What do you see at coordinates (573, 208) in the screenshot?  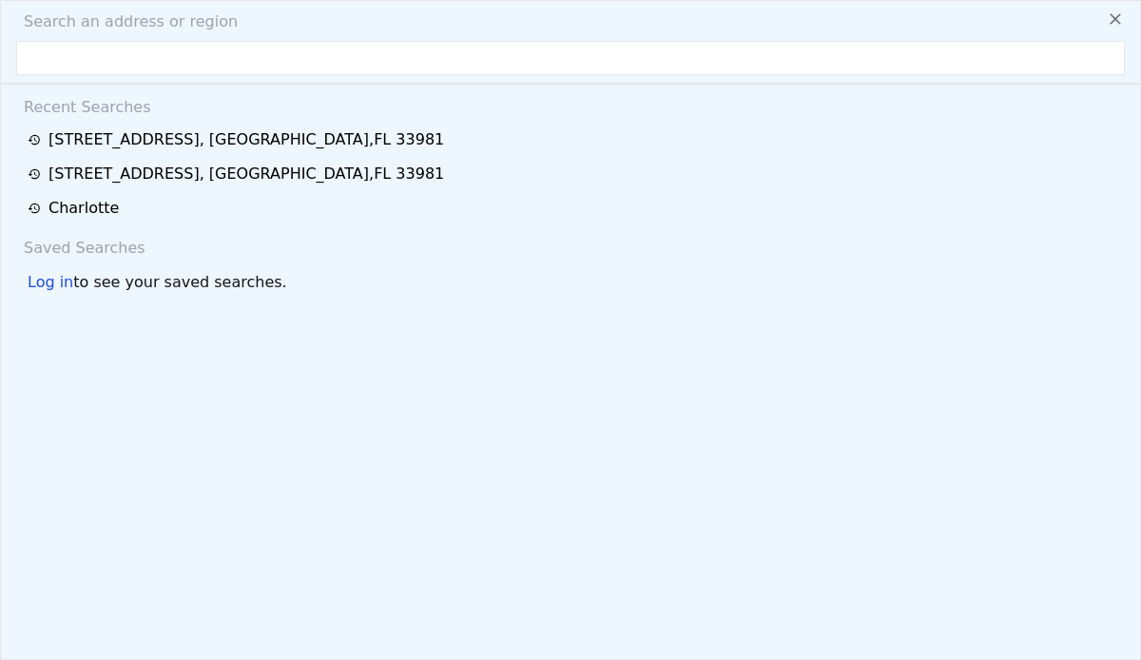 I see `div: Charlotte` at bounding box center [573, 208].